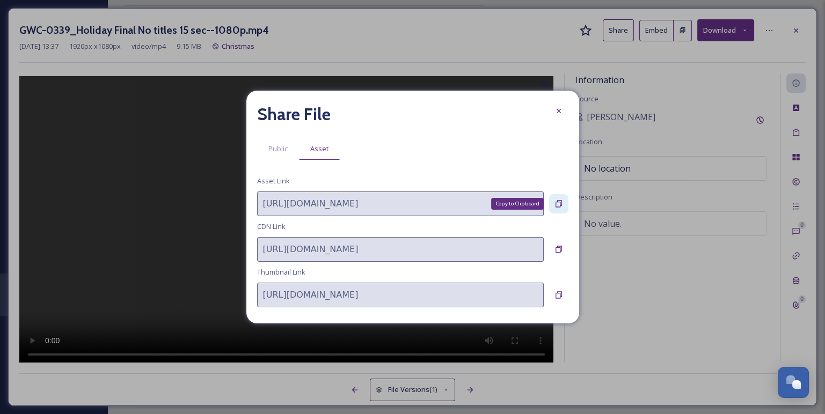 The width and height of the screenshot is (825, 414). Describe the element at coordinates (281, 272) in the screenshot. I see `span: Thumbnail Link` at that location.